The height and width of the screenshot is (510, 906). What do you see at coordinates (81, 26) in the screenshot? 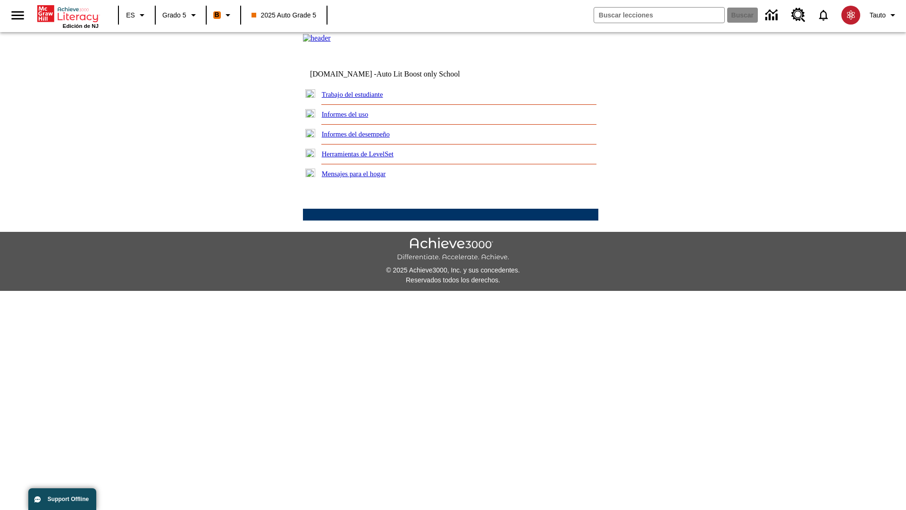
I see `span: Edición de NJ` at bounding box center [81, 26].